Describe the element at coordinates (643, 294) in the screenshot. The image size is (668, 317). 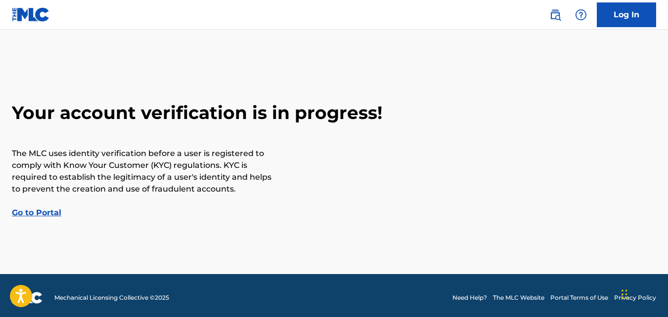
I see `div: Chat Widget` at that location.